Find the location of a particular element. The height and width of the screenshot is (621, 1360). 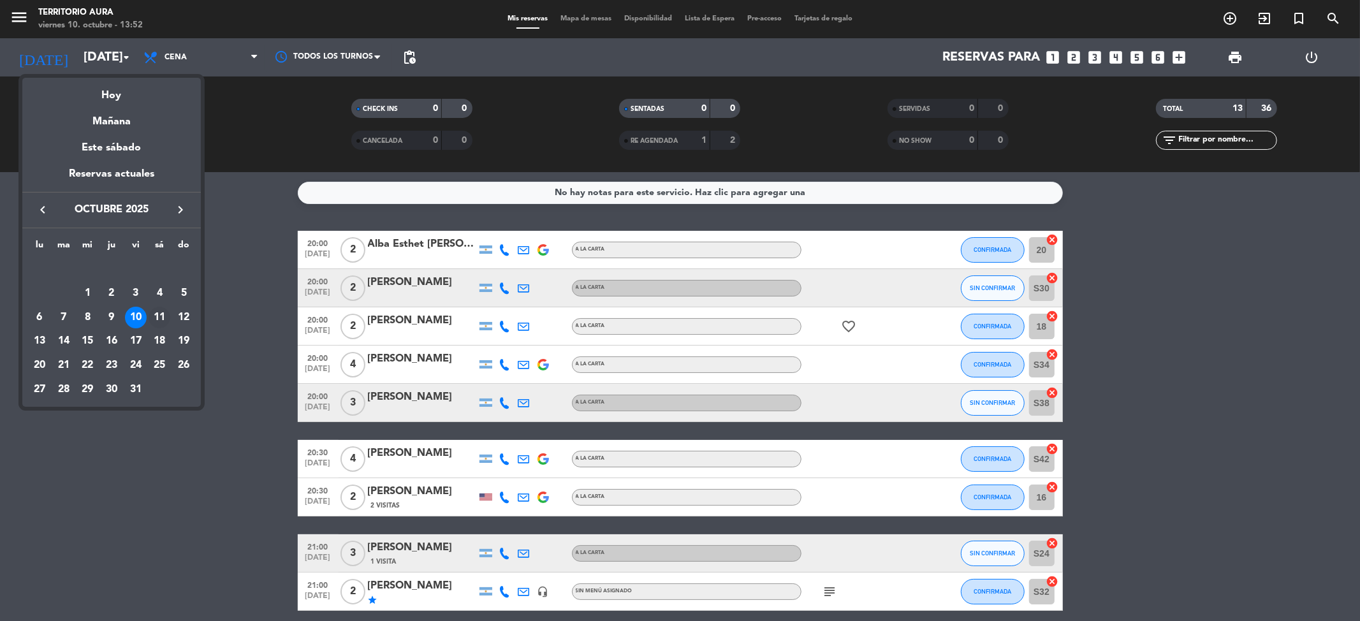

div: 16 is located at coordinates (112, 341).